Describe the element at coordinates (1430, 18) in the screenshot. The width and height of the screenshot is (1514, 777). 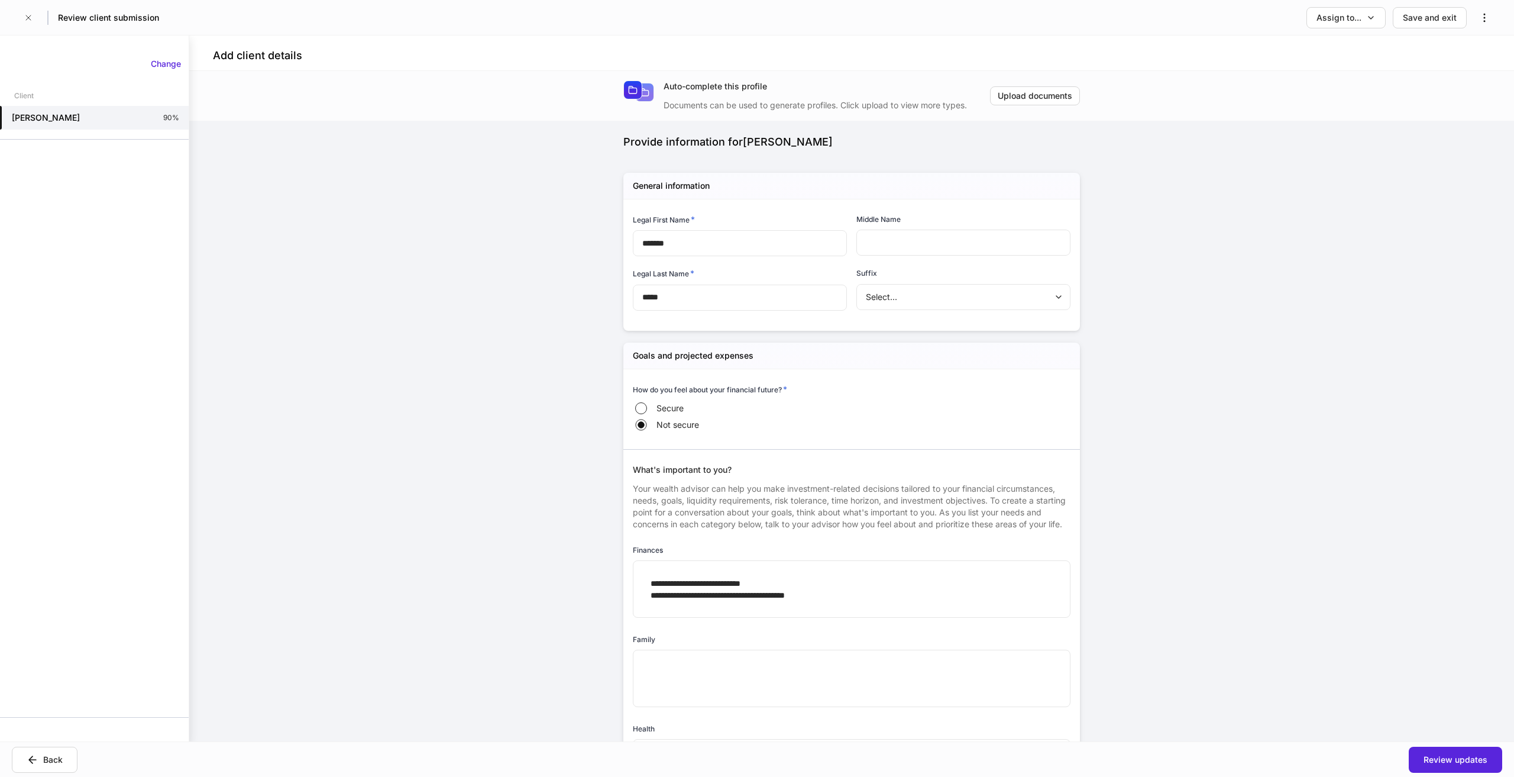
I see `button: Save and exit` at that location.